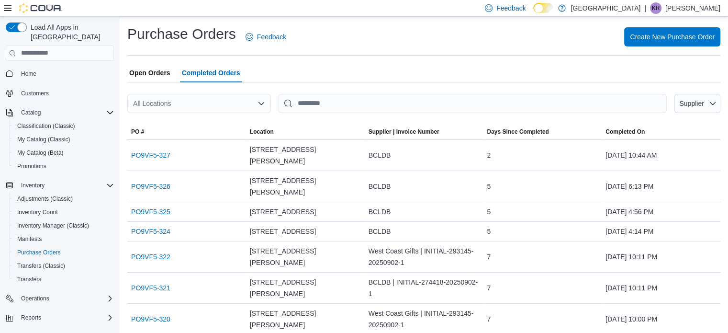  Describe the element at coordinates (262, 132) in the screenshot. I see `span: Location` at that location.